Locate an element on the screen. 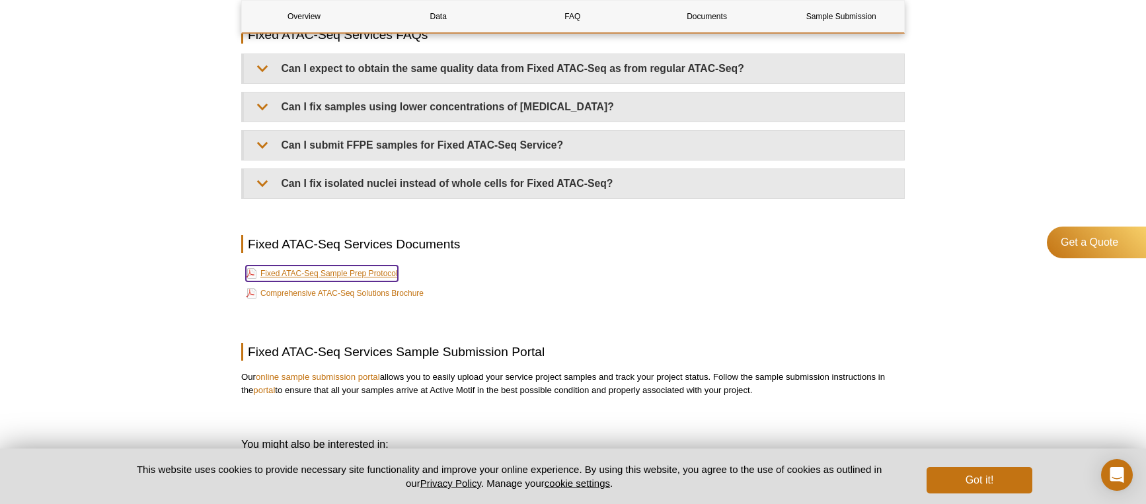 The image size is (1146, 504). a: Privacy Policy is located at coordinates (451, 483).